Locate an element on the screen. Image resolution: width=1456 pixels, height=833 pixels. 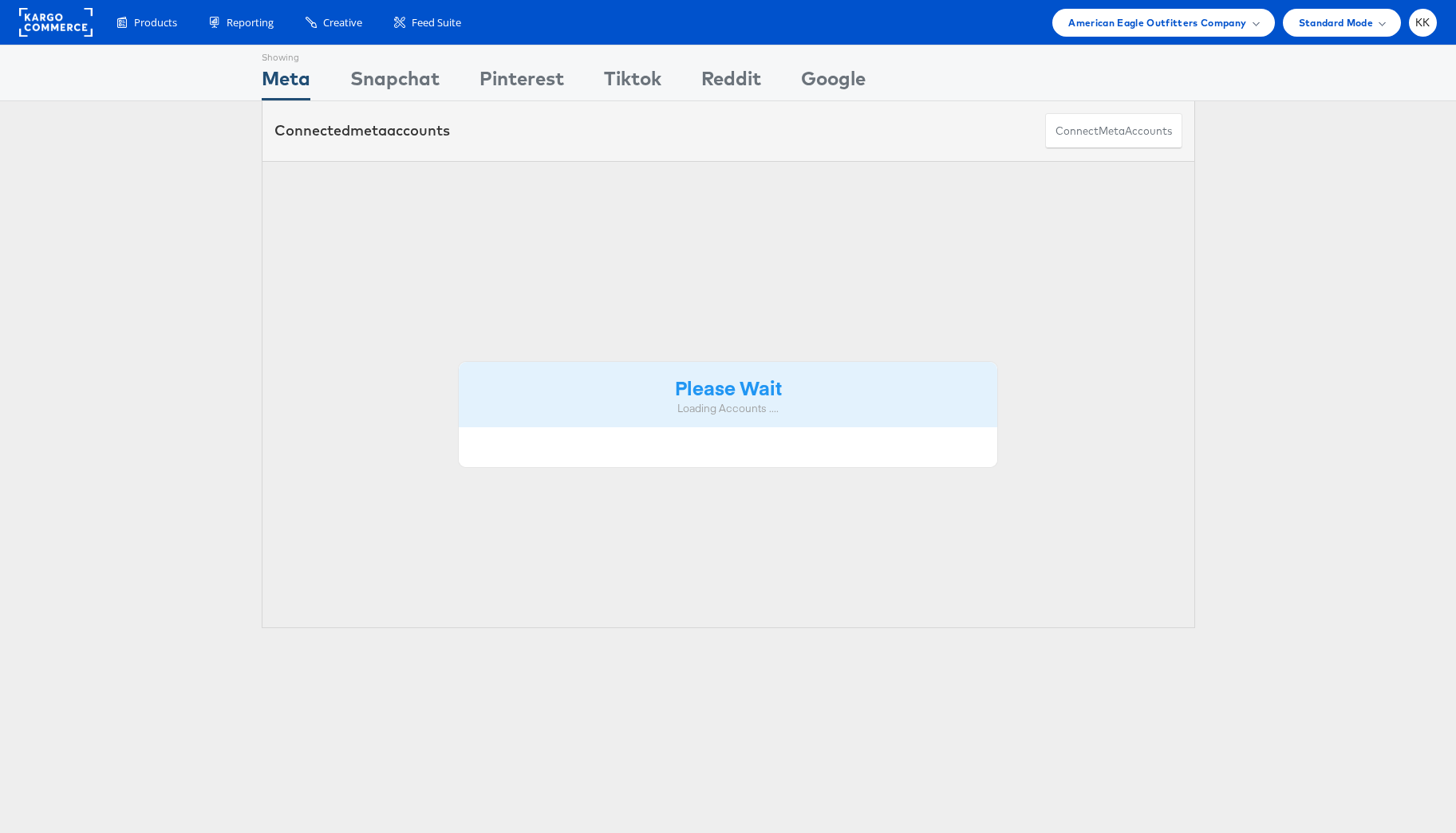
span: Creative is located at coordinates (342, 22).